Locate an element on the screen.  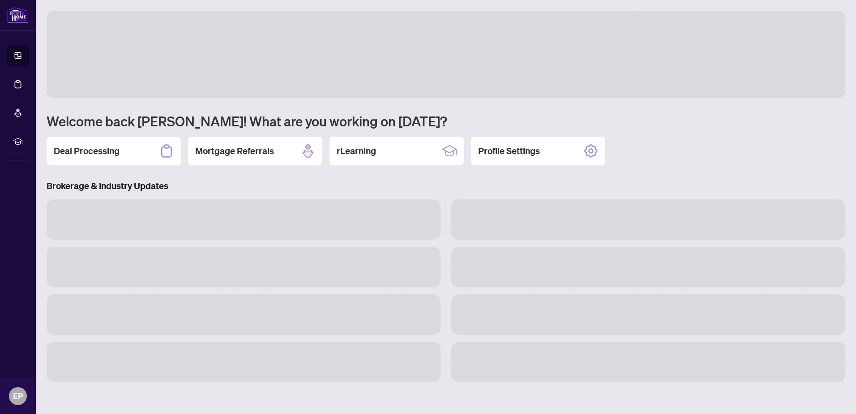
h3: Brokerage & Industry Updates is located at coordinates (446, 186).